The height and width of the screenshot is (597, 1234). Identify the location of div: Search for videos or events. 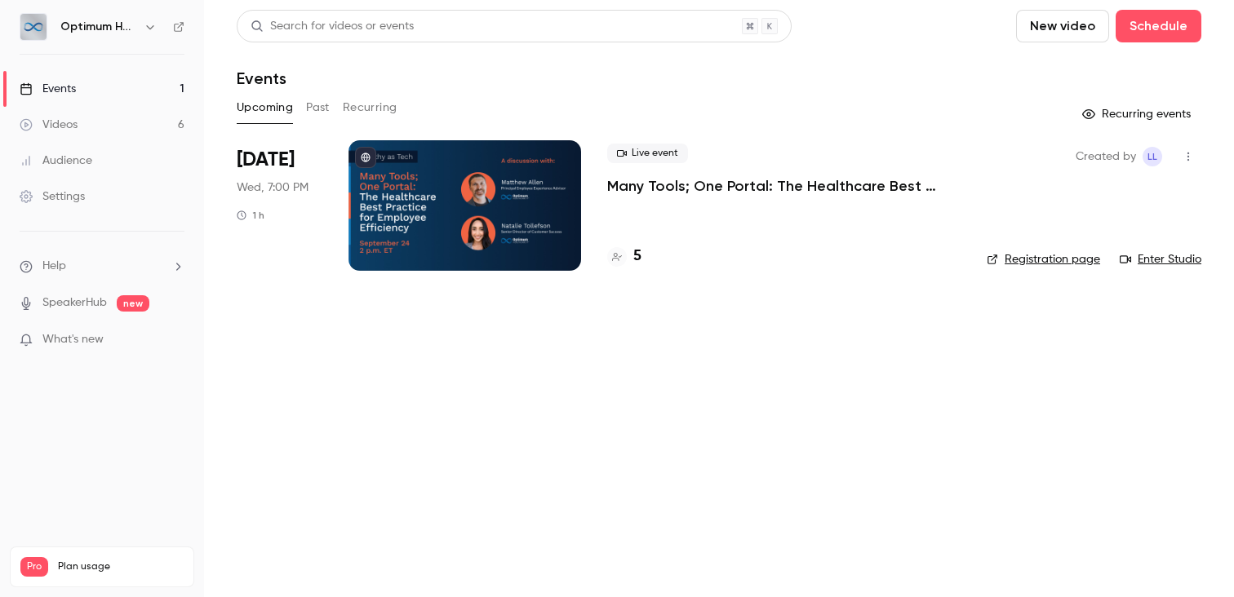
(332, 26).